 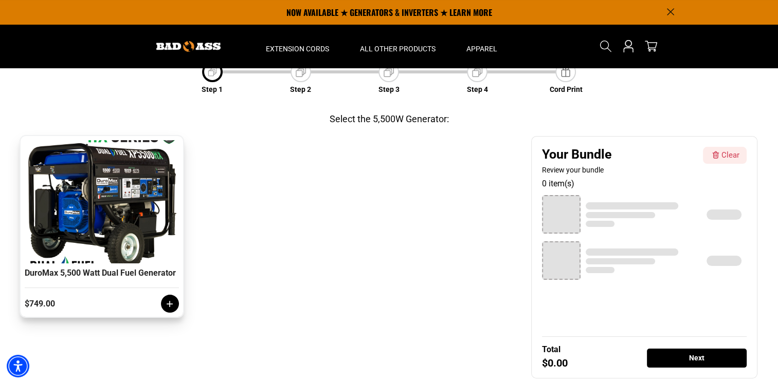 What do you see at coordinates (482, 46) in the screenshot?
I see `summary: Apparel` at bounding box center [482, 46].